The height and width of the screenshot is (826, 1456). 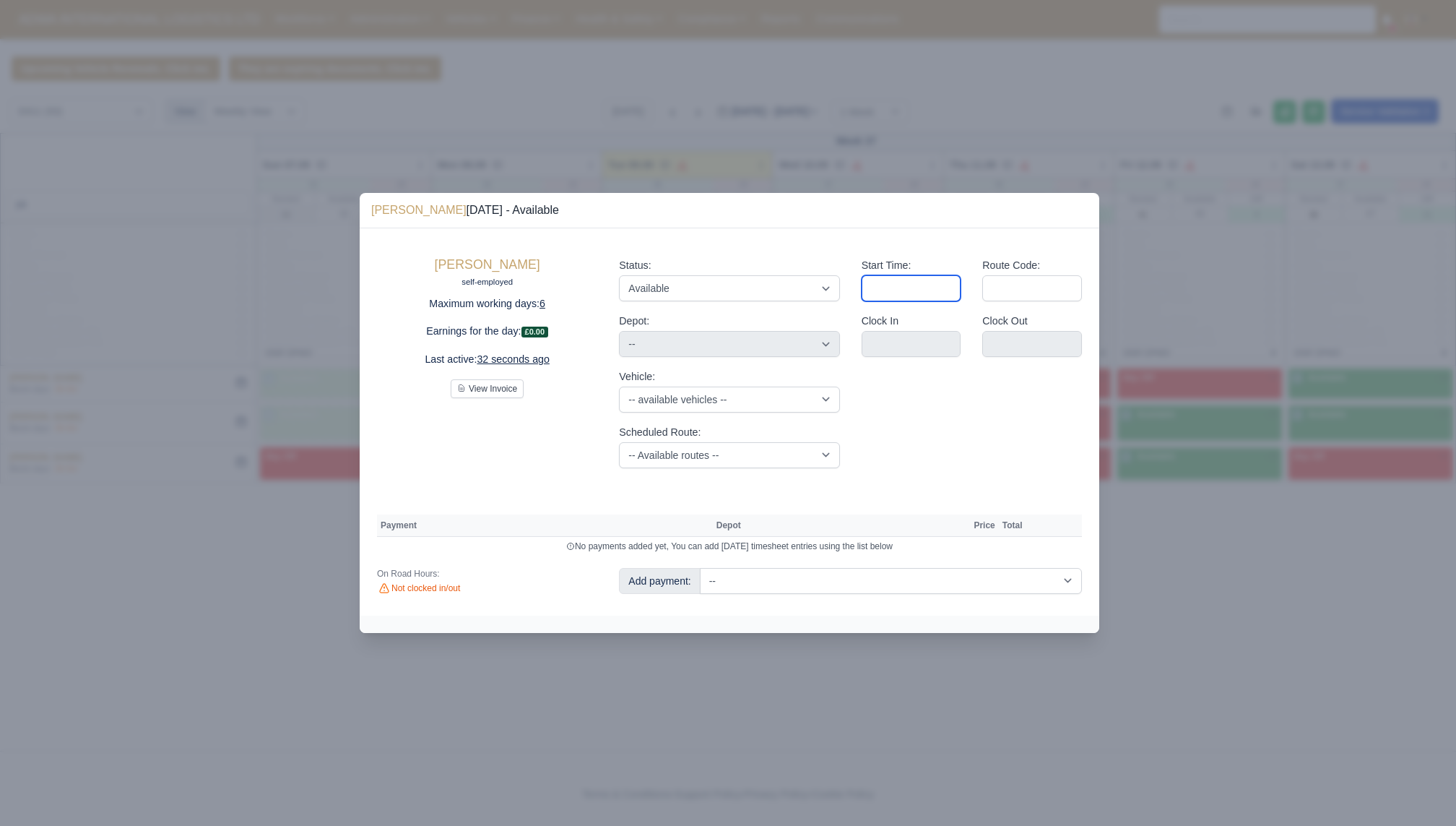 I want to click on label: Clock In, so click(x=880, y=321).